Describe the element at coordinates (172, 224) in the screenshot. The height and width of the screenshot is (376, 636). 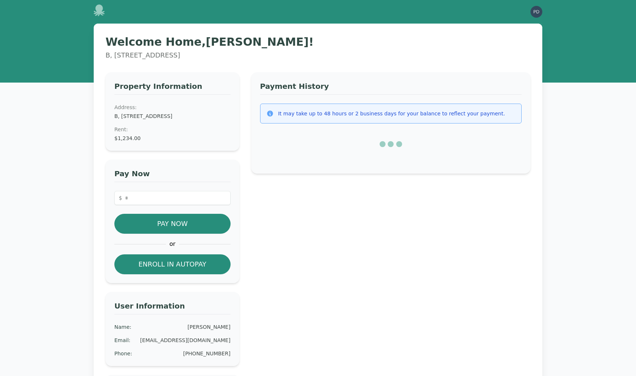
I see `button: Pay Now` at that location.